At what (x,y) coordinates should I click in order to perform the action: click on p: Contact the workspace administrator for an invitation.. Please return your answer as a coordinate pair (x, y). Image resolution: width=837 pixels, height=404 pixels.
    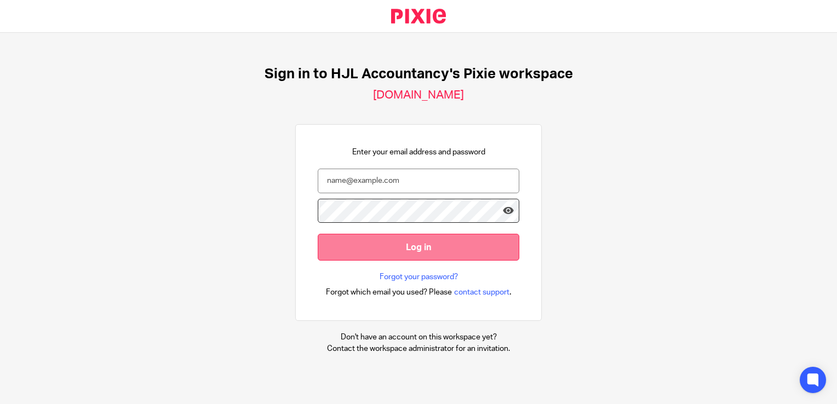
    Looking at the image, I should click on (418, 349).